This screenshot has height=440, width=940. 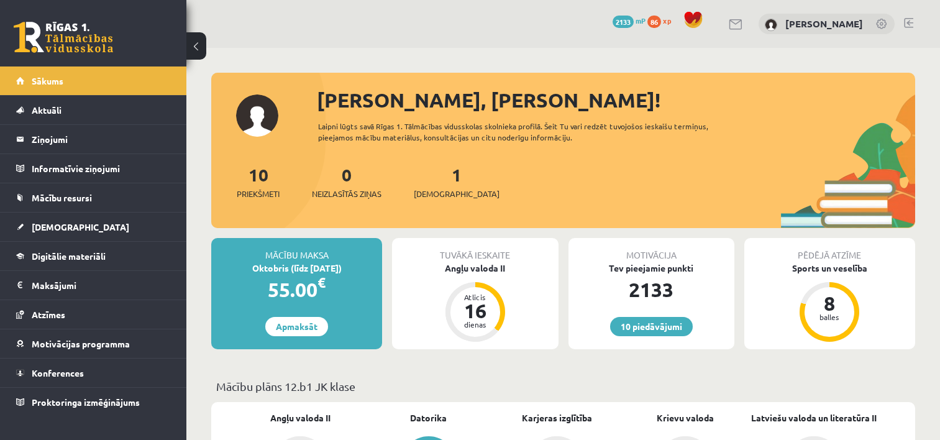 I want to click on span: Motivācijas programma, so click(x=81, y=344).